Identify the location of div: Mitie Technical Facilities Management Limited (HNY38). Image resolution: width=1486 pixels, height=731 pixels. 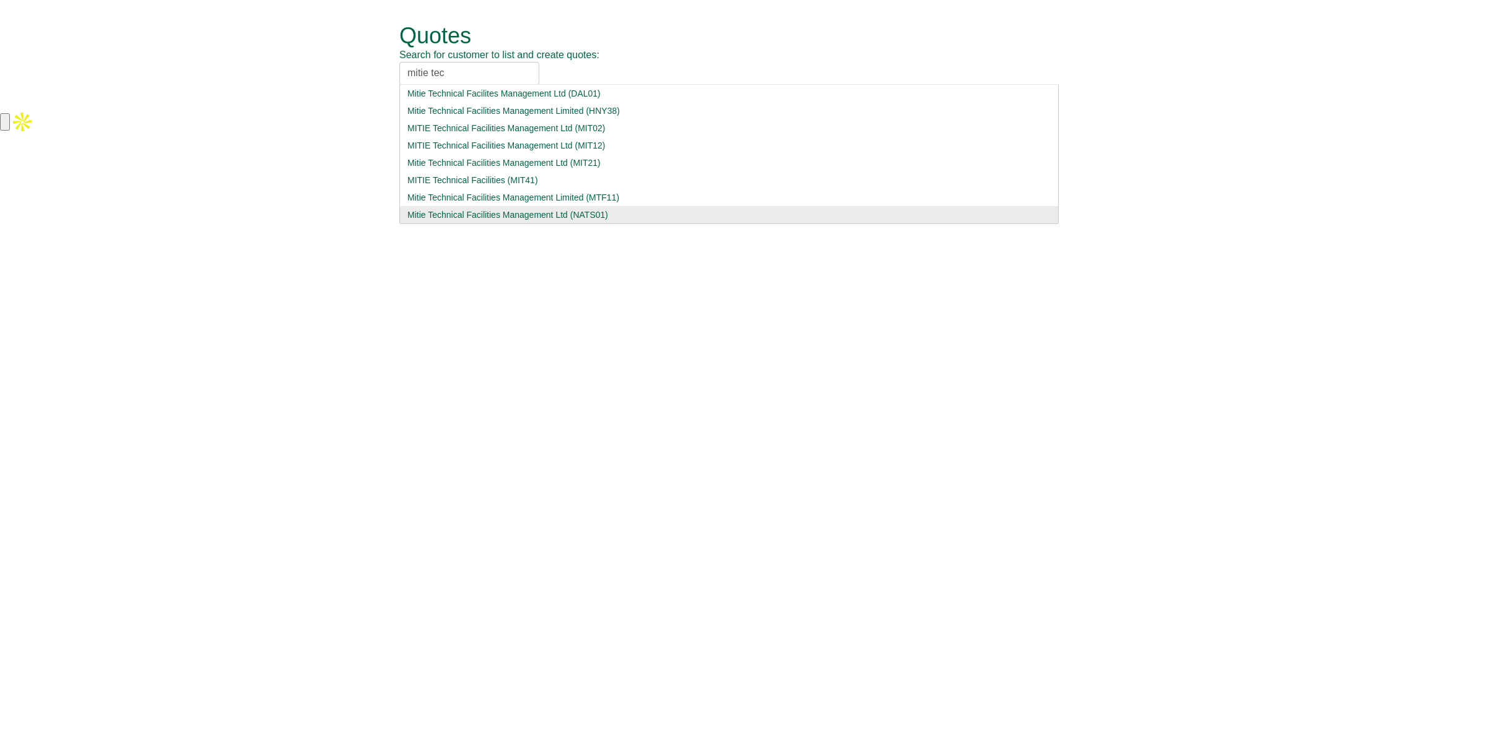
(729, 111).